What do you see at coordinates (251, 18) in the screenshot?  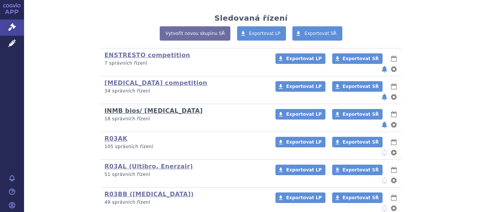 I see `h2: Sledovaná řízení` at bounding box center [251, 18].